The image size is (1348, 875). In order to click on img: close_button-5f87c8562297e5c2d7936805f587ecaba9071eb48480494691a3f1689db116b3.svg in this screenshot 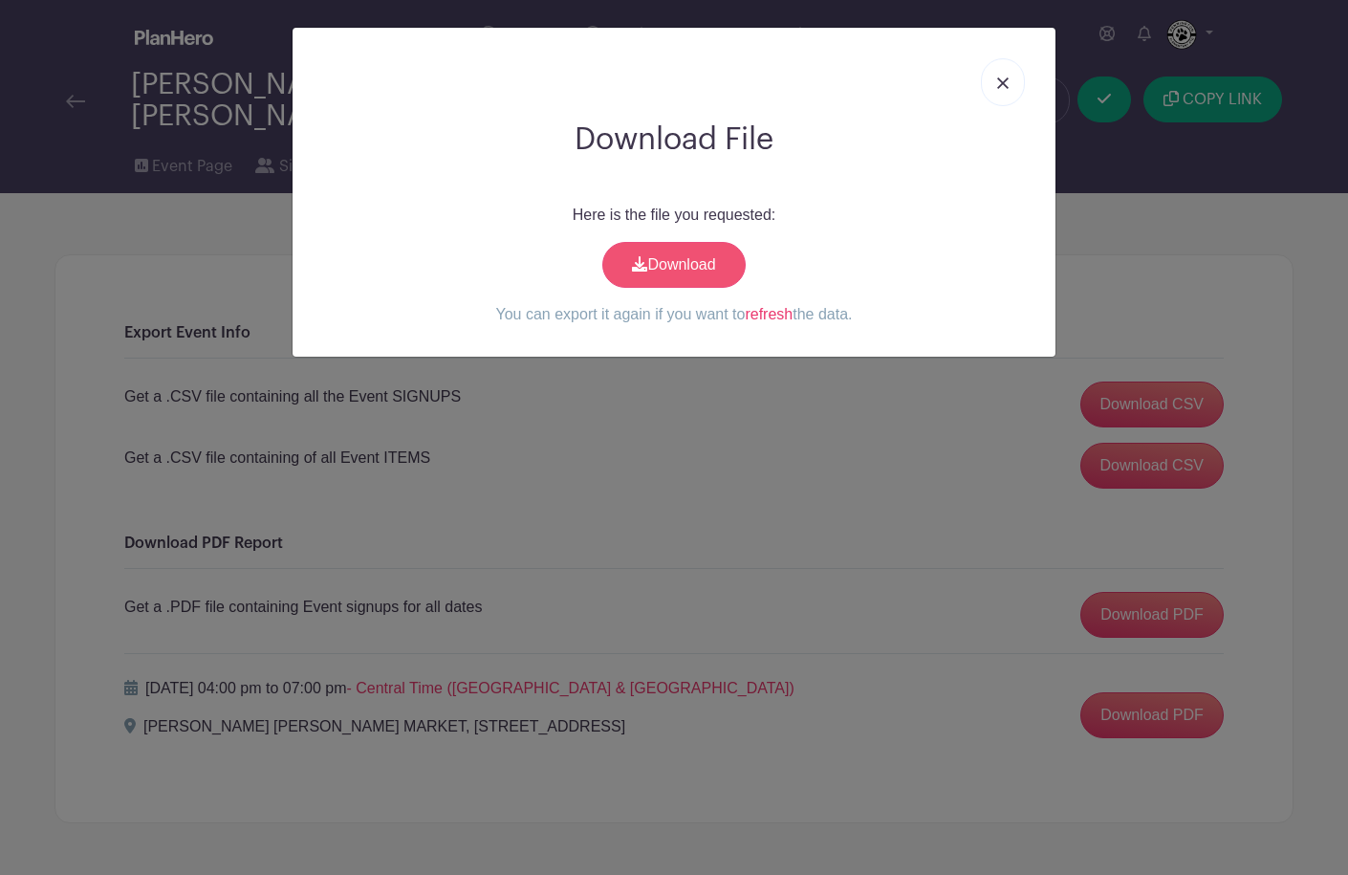, I will do `click(1003, 83)`.